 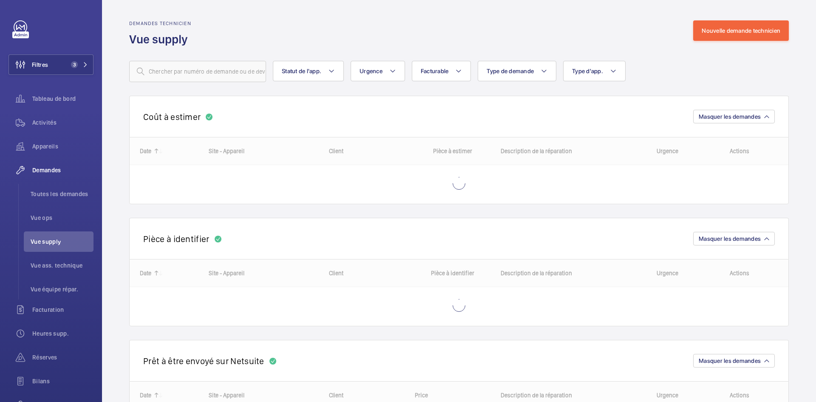 I want to click on button: Statut de l'app., so click(x=308, y=71).